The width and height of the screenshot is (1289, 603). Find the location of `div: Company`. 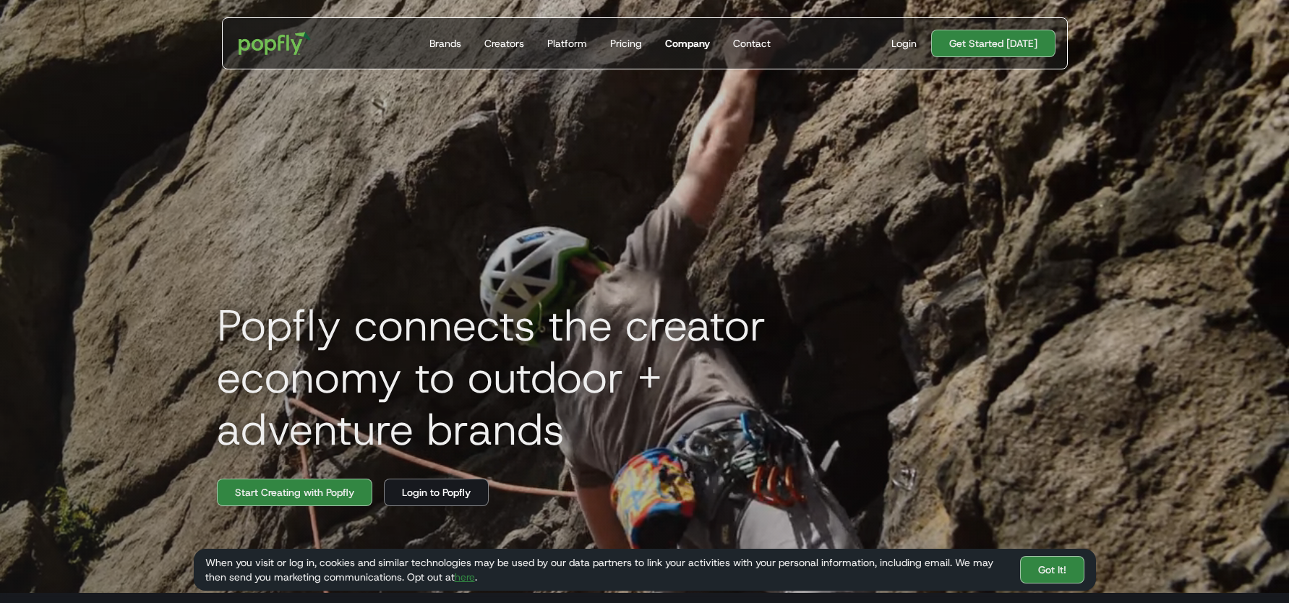

div: Company is located at coordinates (688, 43).